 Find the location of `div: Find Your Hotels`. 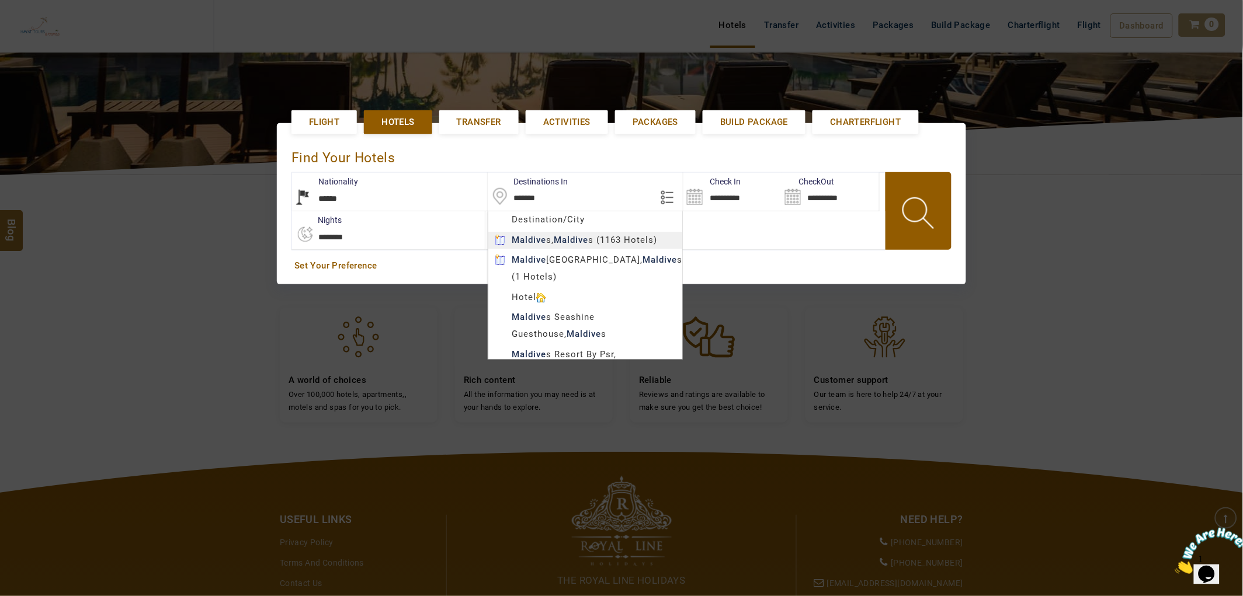

div: Find Your Hotels is located at coordinates (622, 155).